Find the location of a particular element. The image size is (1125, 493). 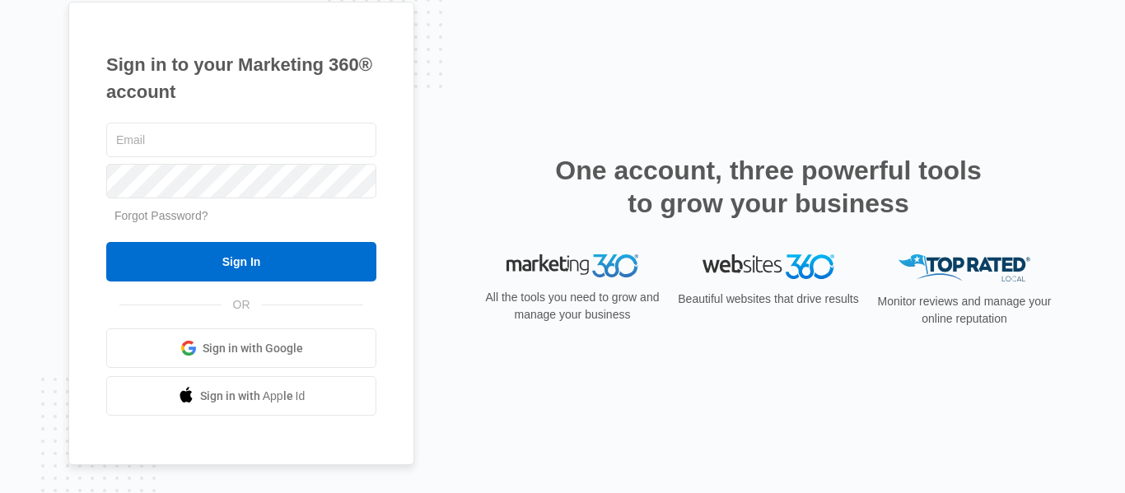

h1: Sign in to your Marketing 360® account is located at coordinates (241, 78).